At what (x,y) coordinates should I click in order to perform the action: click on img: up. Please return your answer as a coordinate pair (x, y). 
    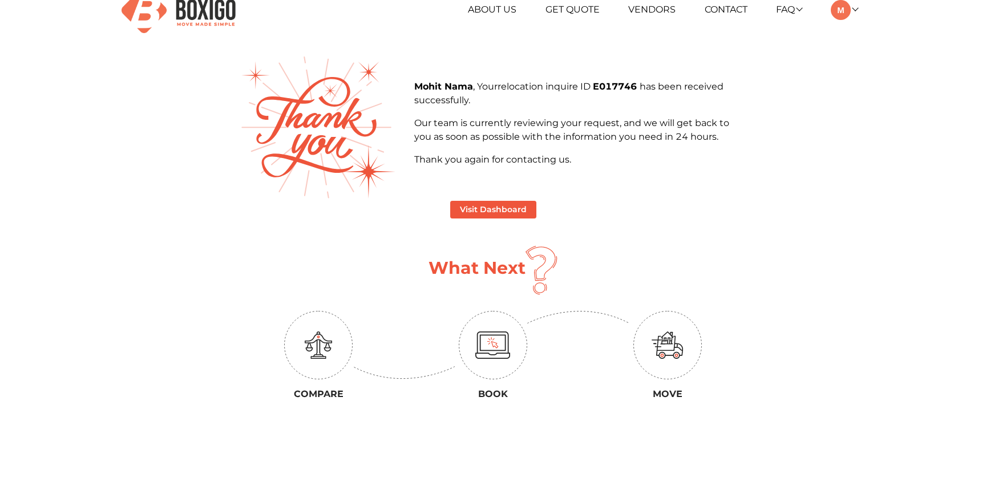
    Looking at the image, I should click on (404, 372).